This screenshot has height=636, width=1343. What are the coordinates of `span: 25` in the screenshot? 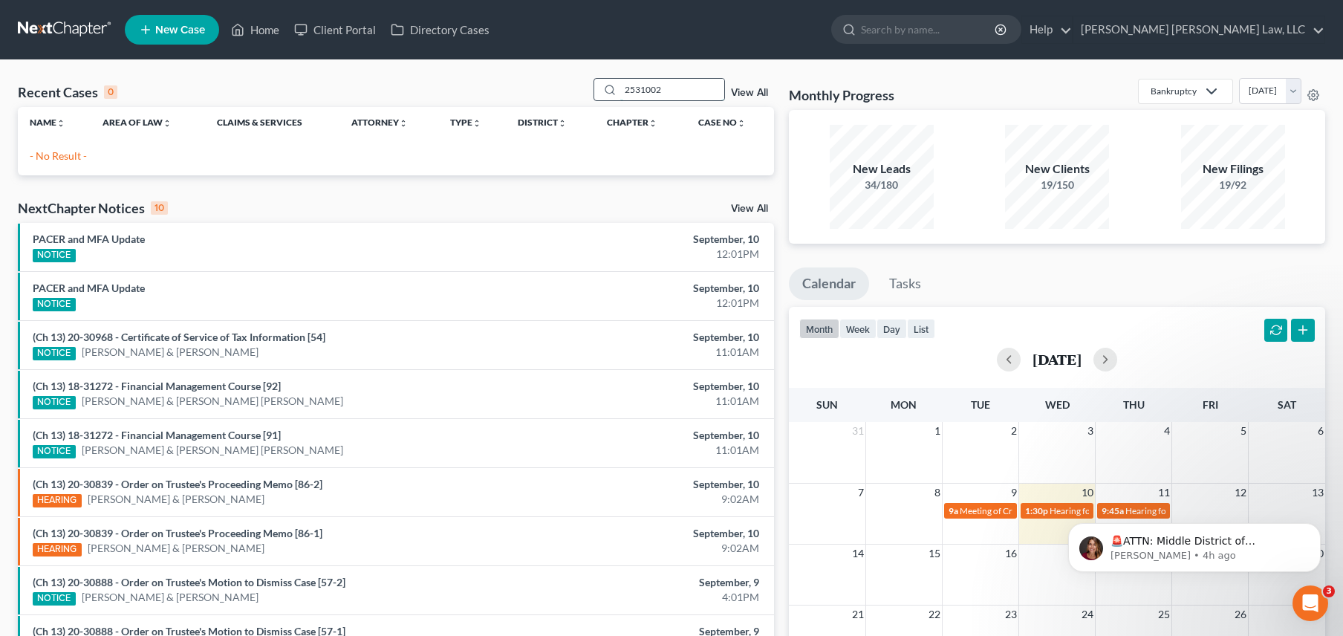 It's located at (1164, 614).